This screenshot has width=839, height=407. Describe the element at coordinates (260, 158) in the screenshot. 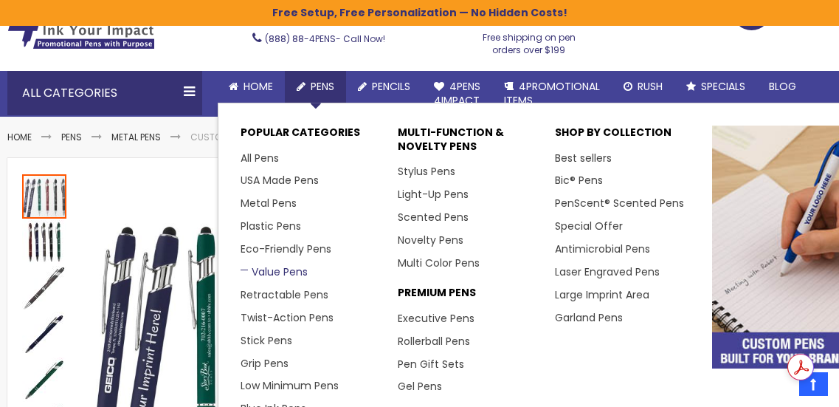

I see `a: All Pens` at that location.